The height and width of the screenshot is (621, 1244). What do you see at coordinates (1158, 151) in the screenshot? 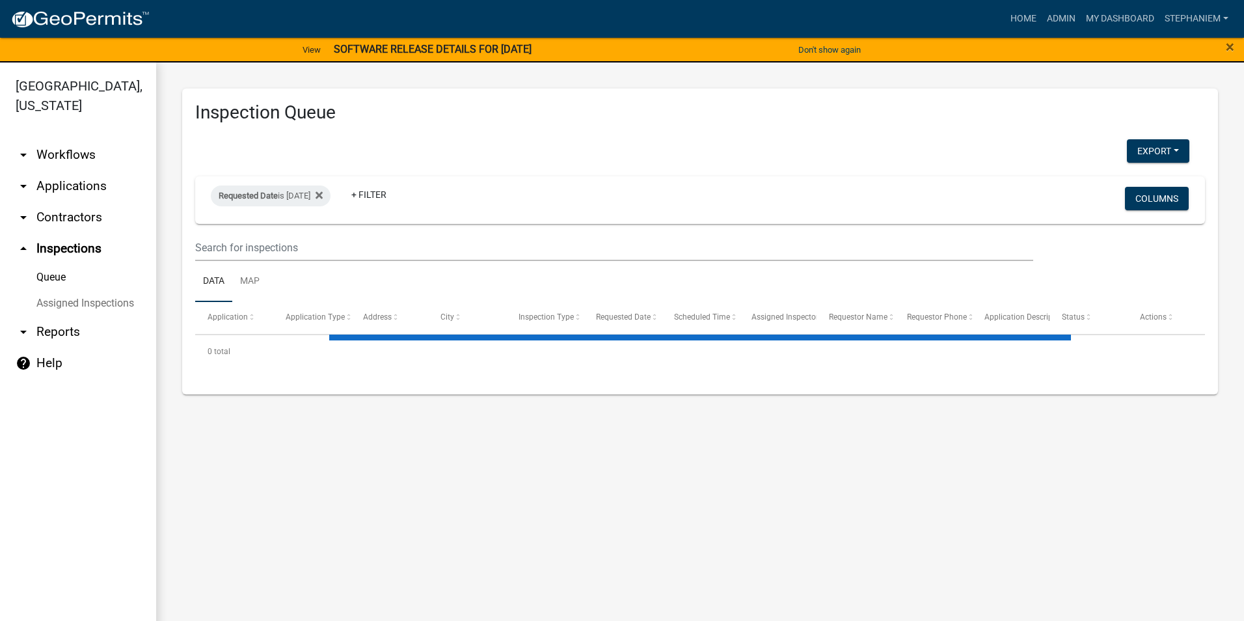
I see `button: Export` at bounding box center [1158, 151].